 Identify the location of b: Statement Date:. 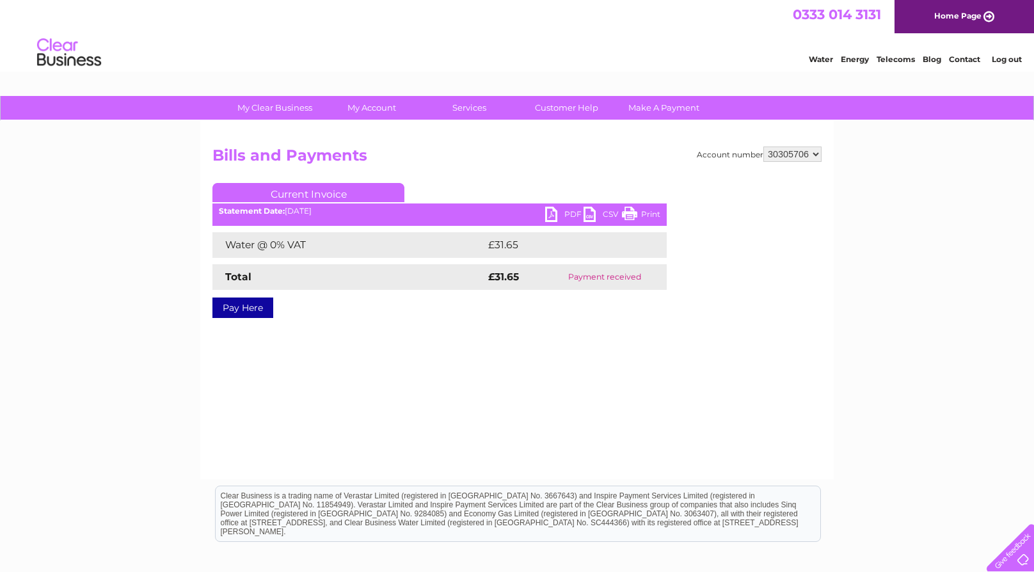
(251, 210).